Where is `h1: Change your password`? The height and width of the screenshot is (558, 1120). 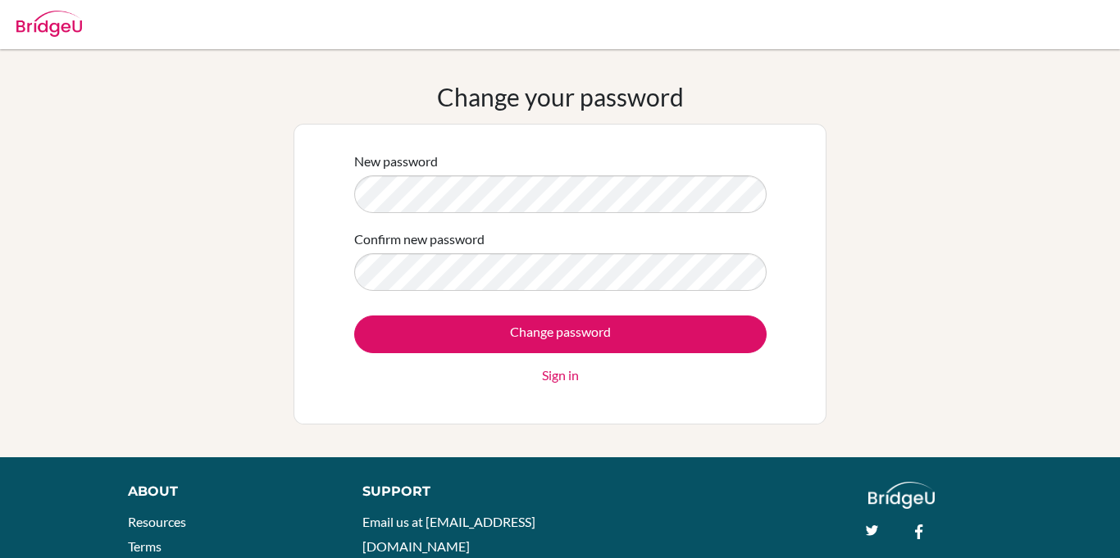 h1: Change your password is located at coordinates (560, 97).